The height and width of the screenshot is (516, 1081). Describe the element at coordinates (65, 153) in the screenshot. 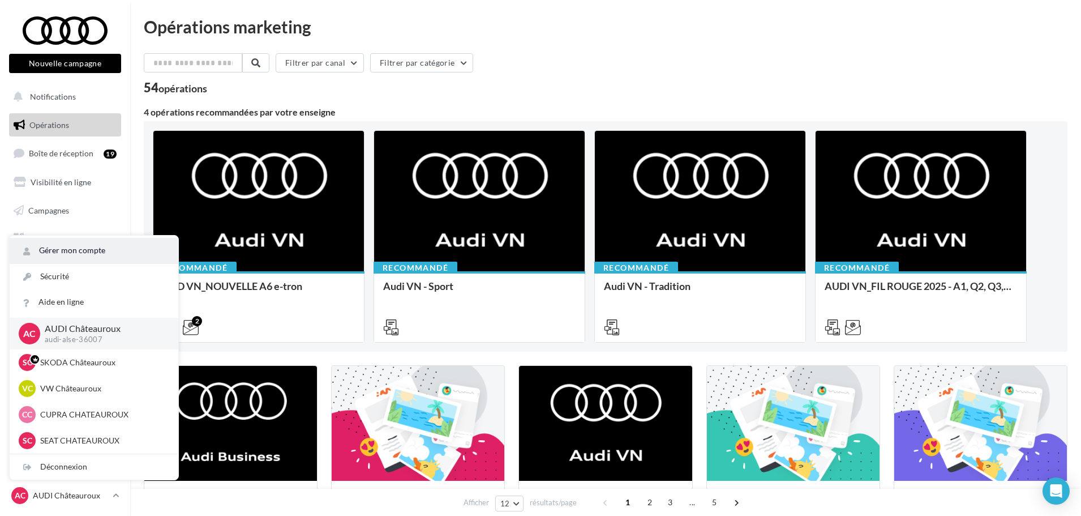

I see `a: Boîte de réception19` at that location.